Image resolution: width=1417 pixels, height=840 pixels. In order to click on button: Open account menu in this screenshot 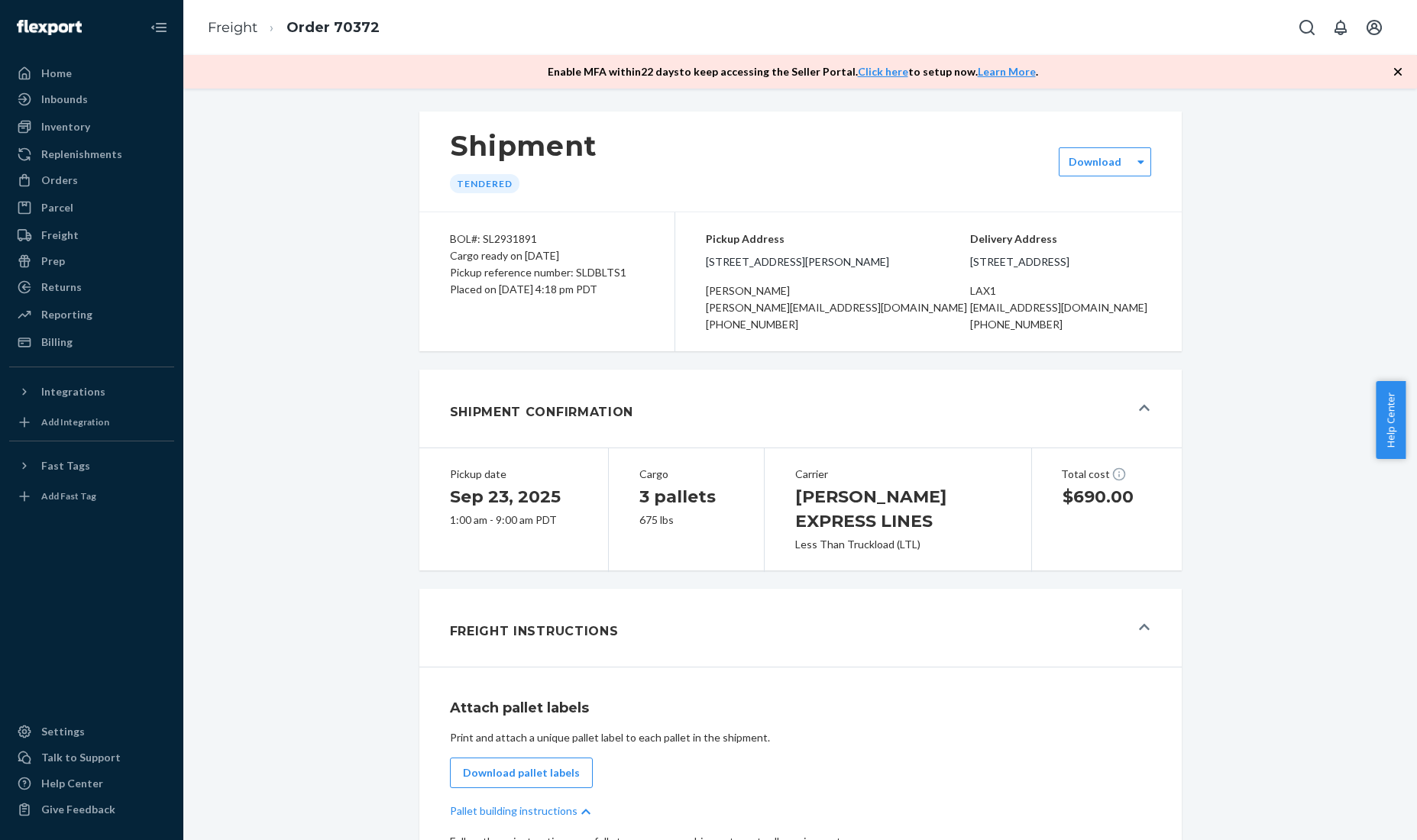, I will do `click(1374, 27)`.